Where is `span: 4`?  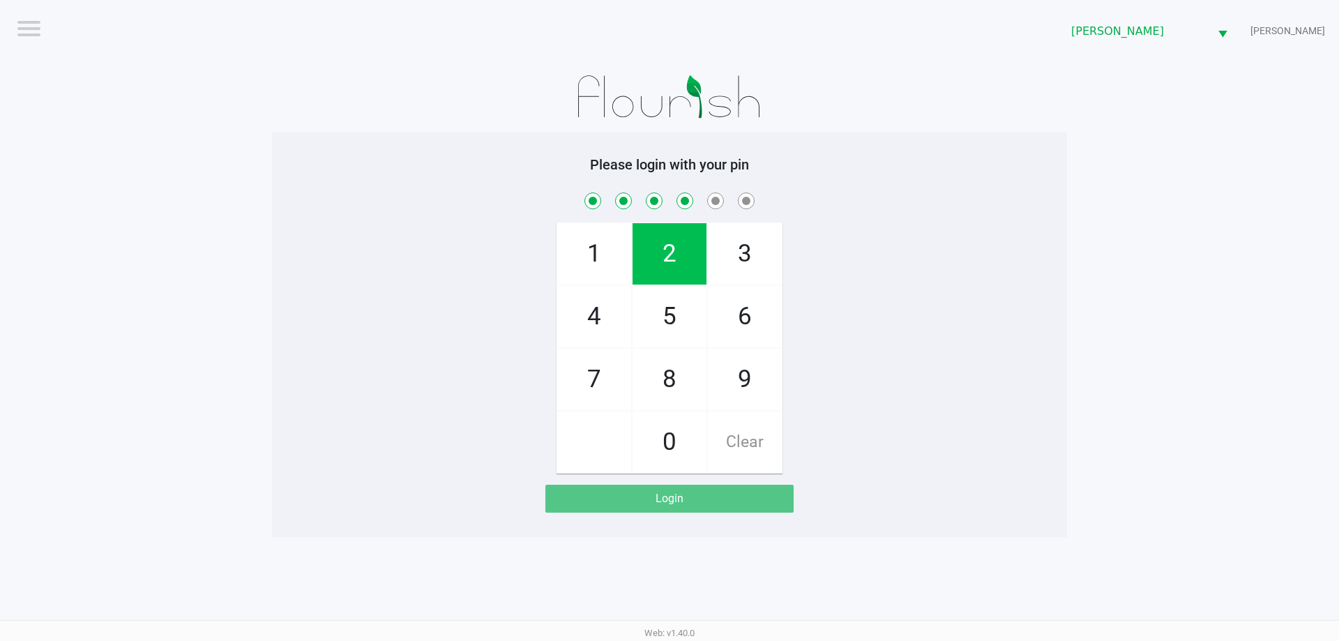 span: 4 is located at coordinates (594, 317).